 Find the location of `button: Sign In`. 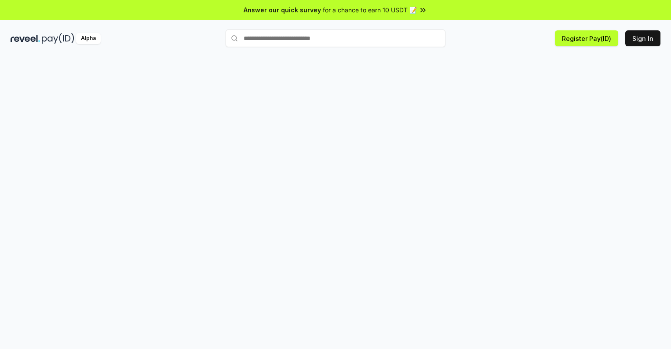

button: Sign In is located at coordinates (643, 38).